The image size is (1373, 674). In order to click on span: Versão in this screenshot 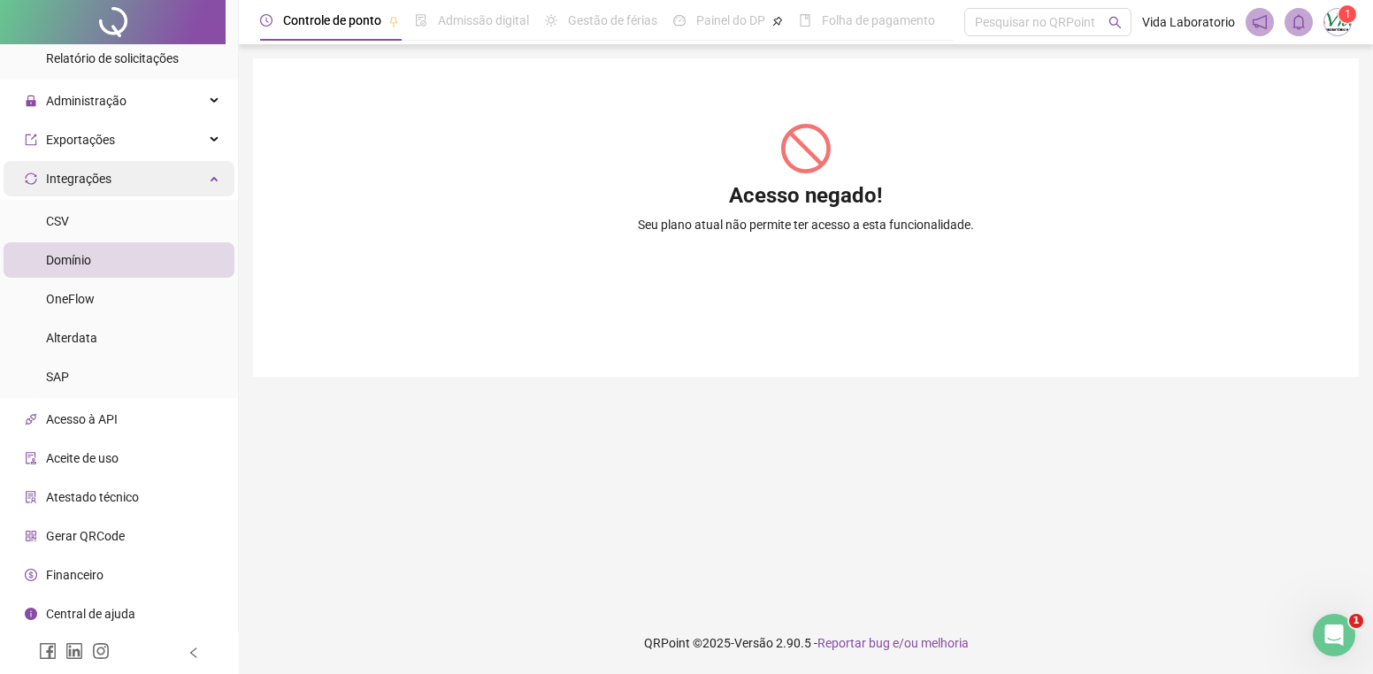, I will do `click(754, 643)`.